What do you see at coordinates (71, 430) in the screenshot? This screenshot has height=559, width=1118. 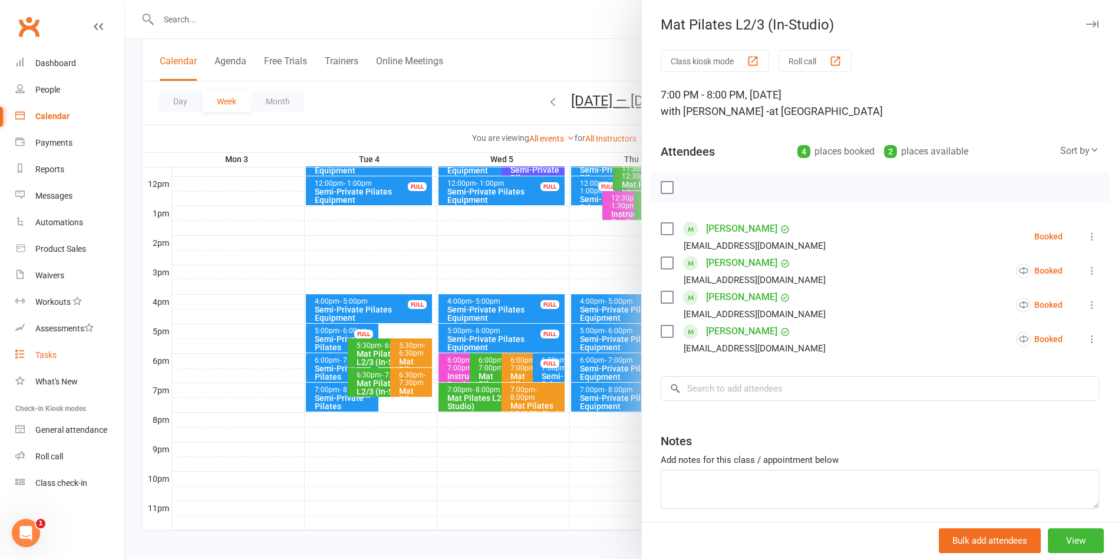 I see `div: General attendance` at bounding box center [71, 430].